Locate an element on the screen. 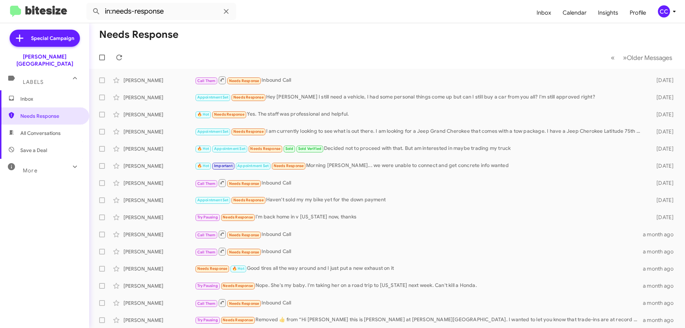  span: Important is located at coordinates (223, 165).